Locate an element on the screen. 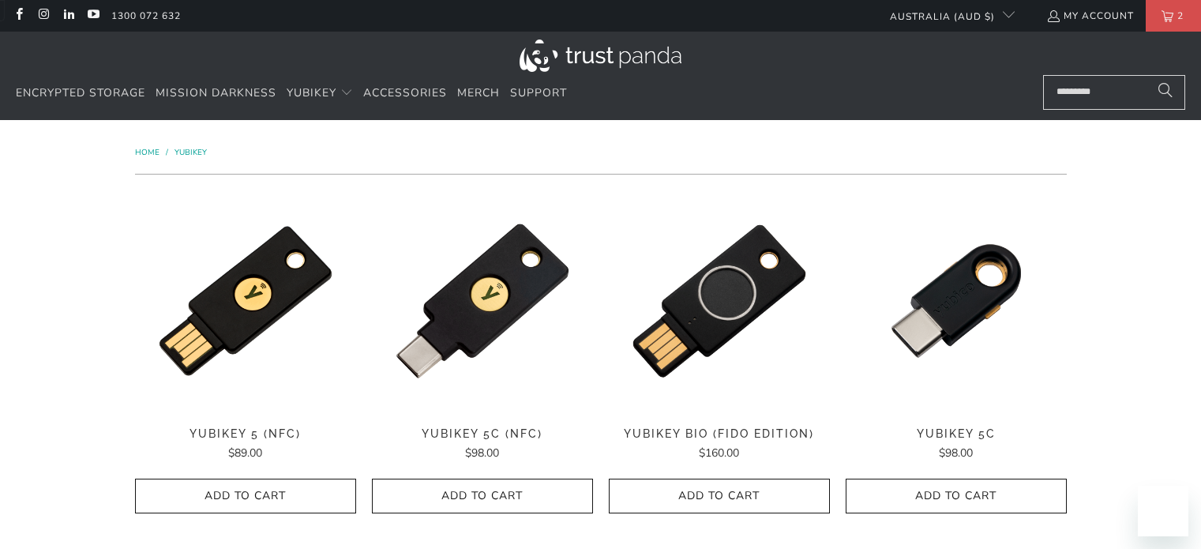 The height and width of the screenshot is (549, 1201). span: Accessories is located at coordinates (405, 92).